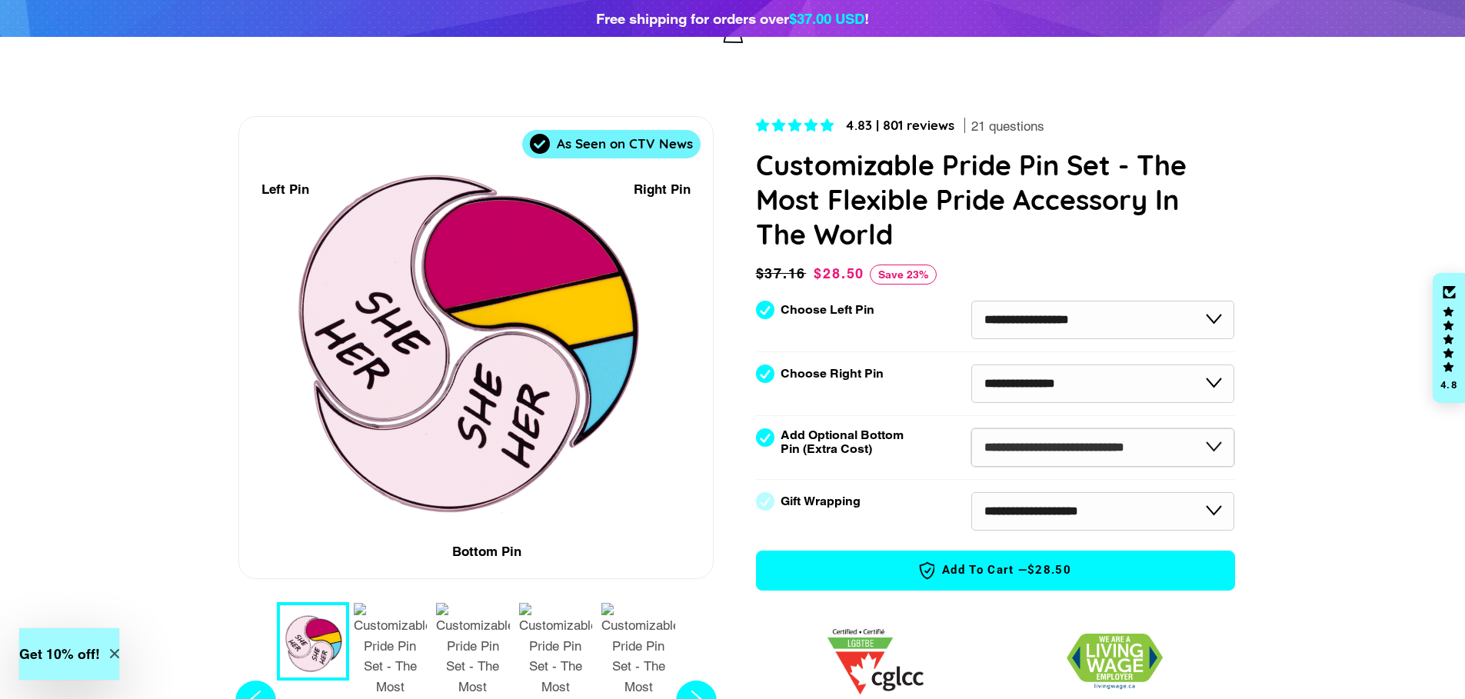  What do you see at coordinates (903, 275) in the screenshot?
I see `span: Save 23%` at bounding box center [903, 275].